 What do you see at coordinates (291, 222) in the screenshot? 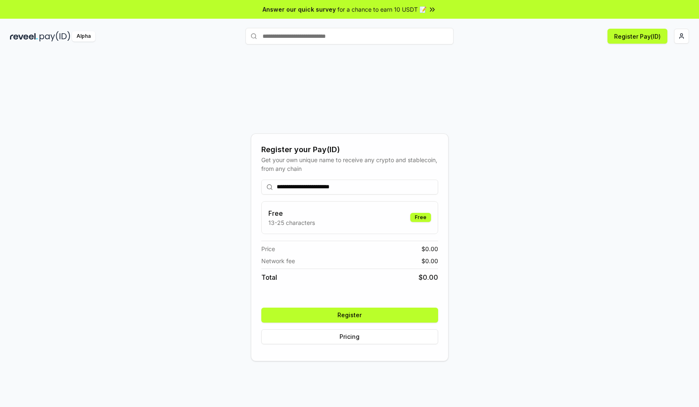
I see `p: 13-25 characters` at bounding box center [291, 222].